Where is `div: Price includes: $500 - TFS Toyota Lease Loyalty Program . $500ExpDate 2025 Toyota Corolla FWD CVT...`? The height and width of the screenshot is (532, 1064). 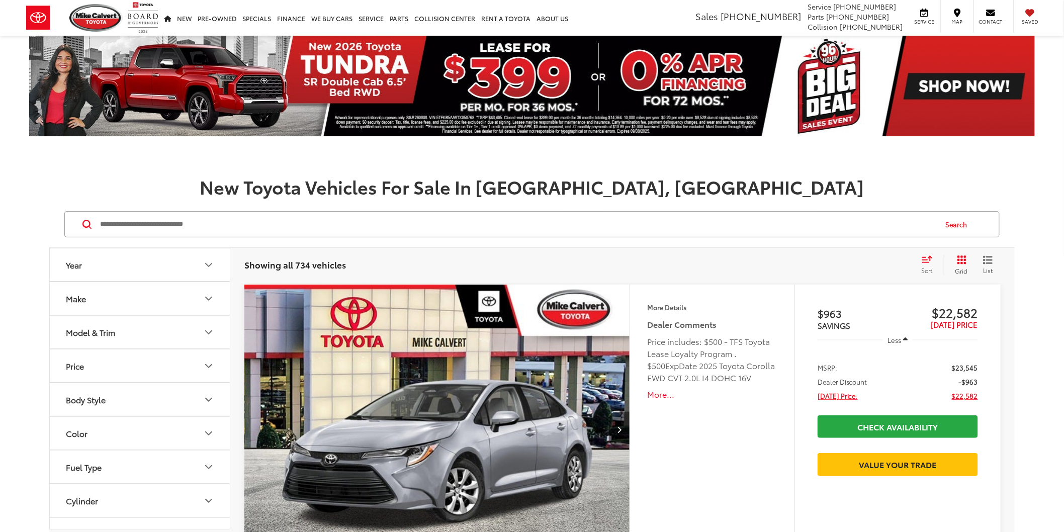
div: Price includes: $500 - TFS Toyota Lease Loyalty Program . $500ExpDate 2025 Toyota Corolla FWD CVT... is located at coordinates (712, 359).